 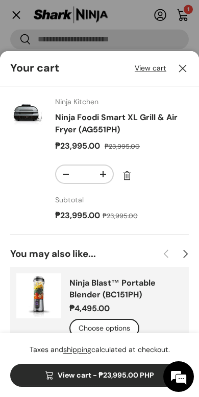 I want to click on input: Quantity, so click(x=84, y=174).